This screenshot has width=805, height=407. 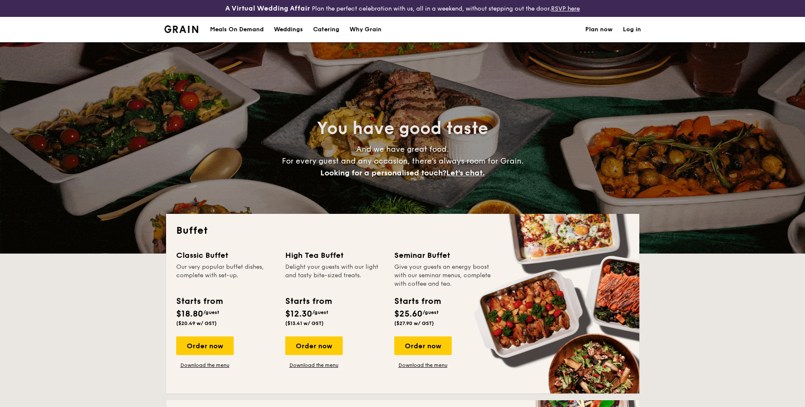 What do you see at coordinates (326, 30) in the screenshot?
I see `a: Catering` at bounding box center [326, 30].